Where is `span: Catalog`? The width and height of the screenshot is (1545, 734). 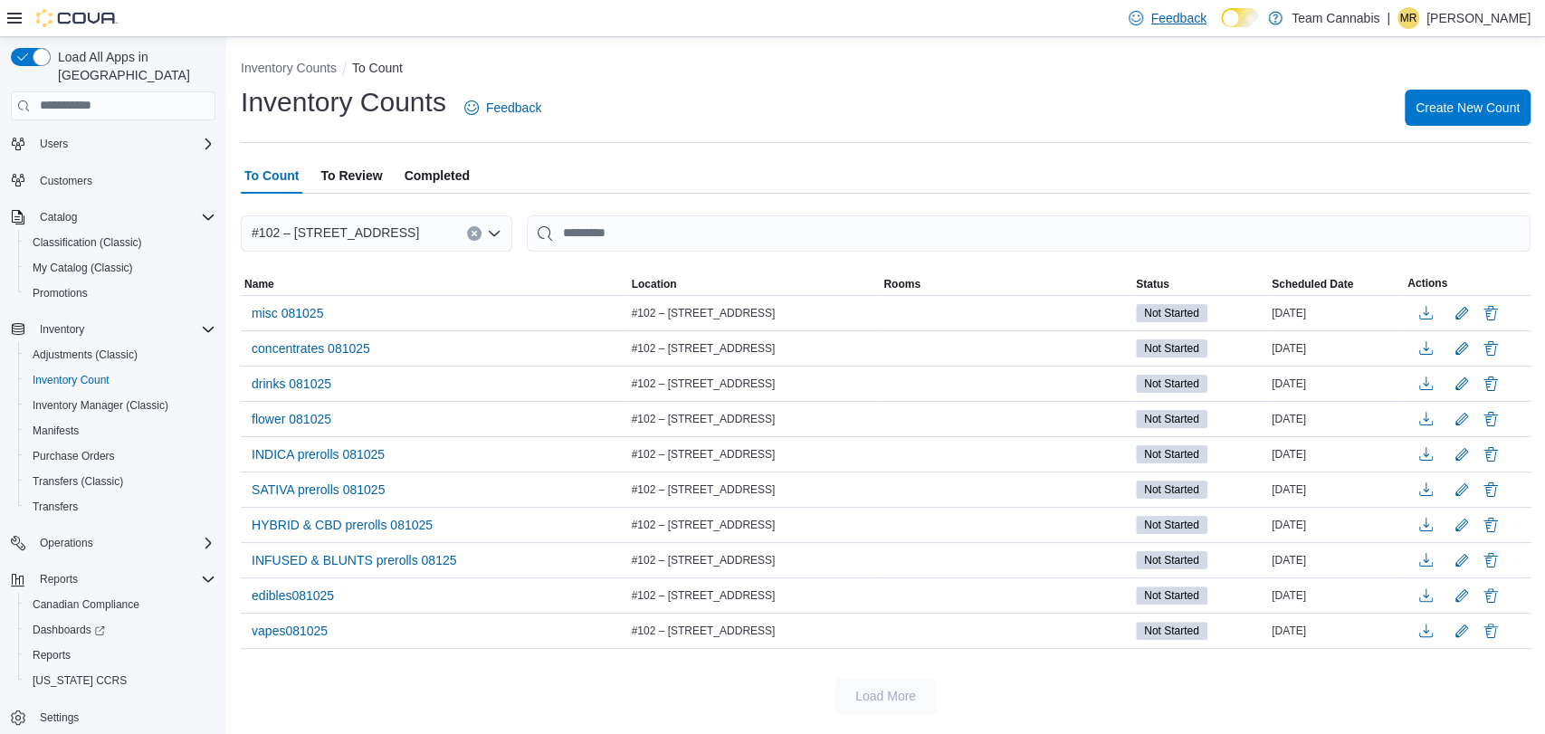 span: Catalog is located at coordinates (124, 217).